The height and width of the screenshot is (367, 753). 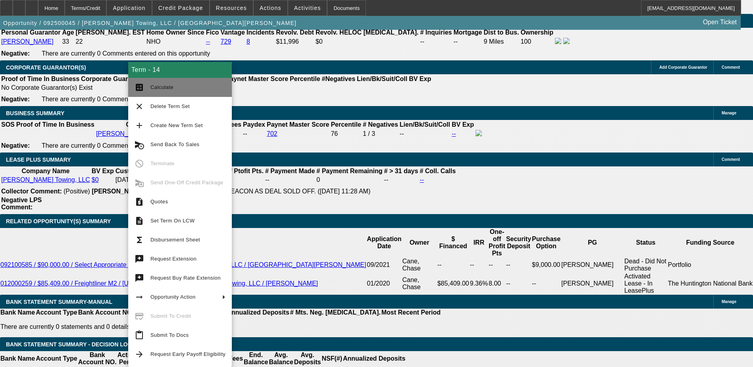 What do you see at coordinates (683, 67) in the screenshot?
I see `span: Add Corporate Guarantor` at bounding box center [683, 67].